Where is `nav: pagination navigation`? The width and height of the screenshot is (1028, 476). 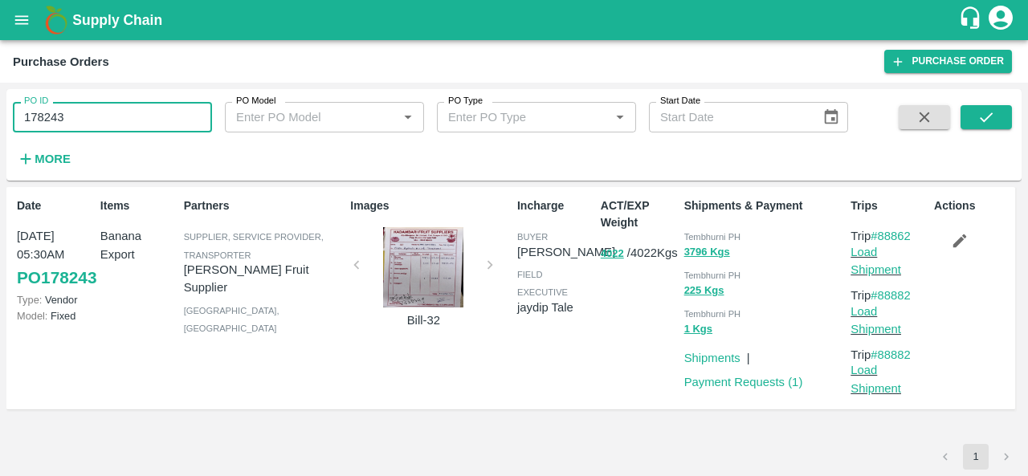
nav: pagination navigation is located at coordinates (976, 457).